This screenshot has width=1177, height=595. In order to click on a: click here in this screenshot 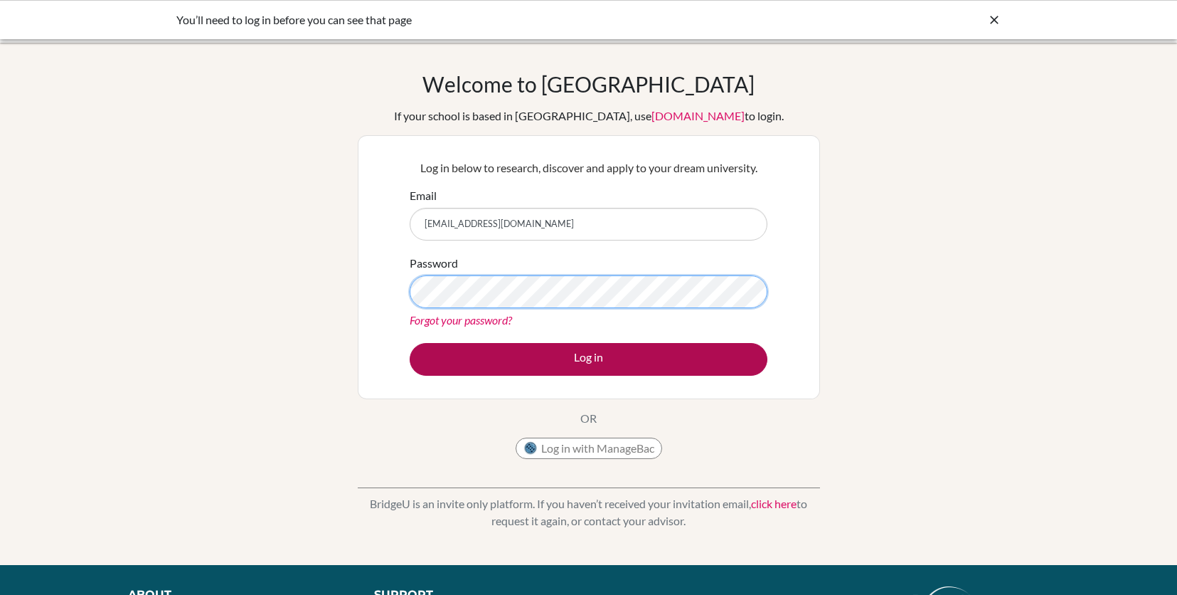, I will do `click(774, 503)`.